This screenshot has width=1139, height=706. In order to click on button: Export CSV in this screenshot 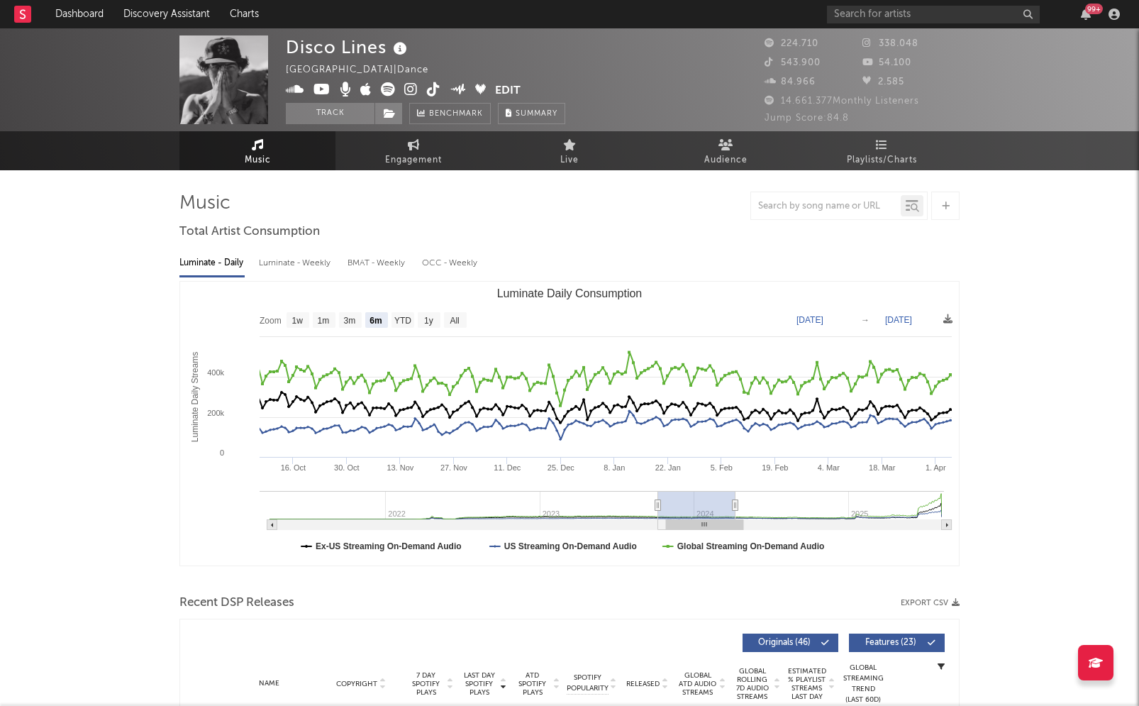, I will do `click(930, 603)`.